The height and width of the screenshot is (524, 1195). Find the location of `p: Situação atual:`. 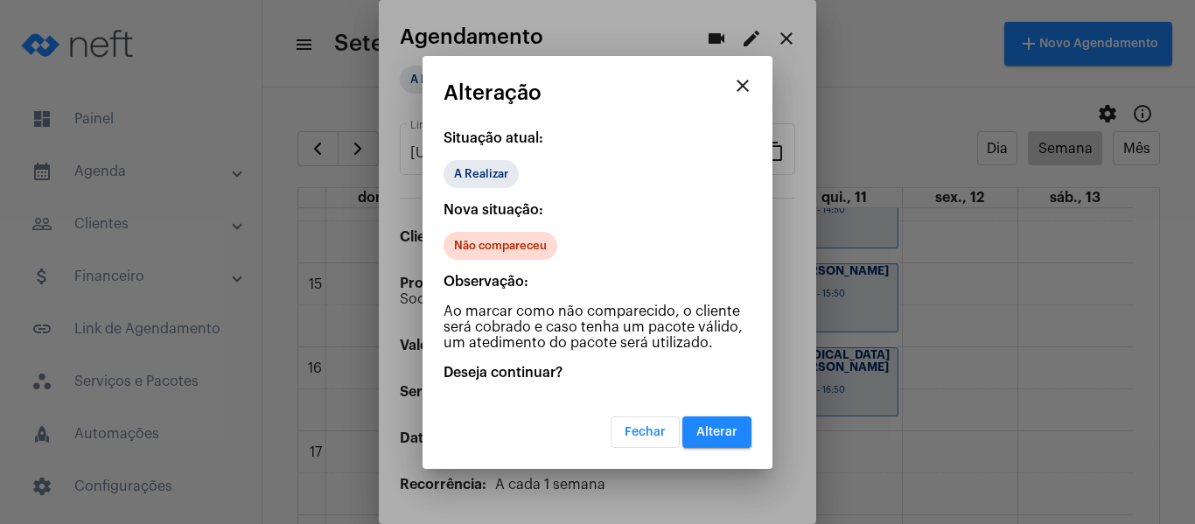

p: Situação atual: is located at coordinates (598, 138).